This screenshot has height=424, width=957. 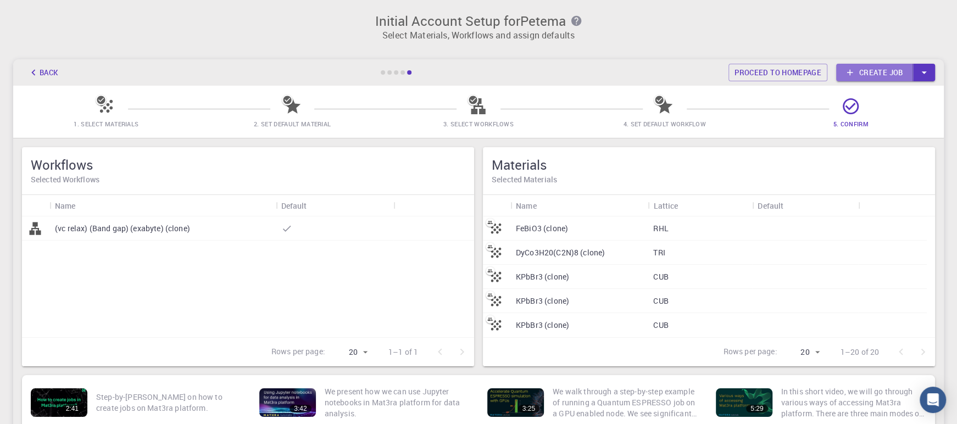 What do you see at coordinates (757, 409) in the screenshot?
I see `div: 5:29` at bounding box center [757, 409].